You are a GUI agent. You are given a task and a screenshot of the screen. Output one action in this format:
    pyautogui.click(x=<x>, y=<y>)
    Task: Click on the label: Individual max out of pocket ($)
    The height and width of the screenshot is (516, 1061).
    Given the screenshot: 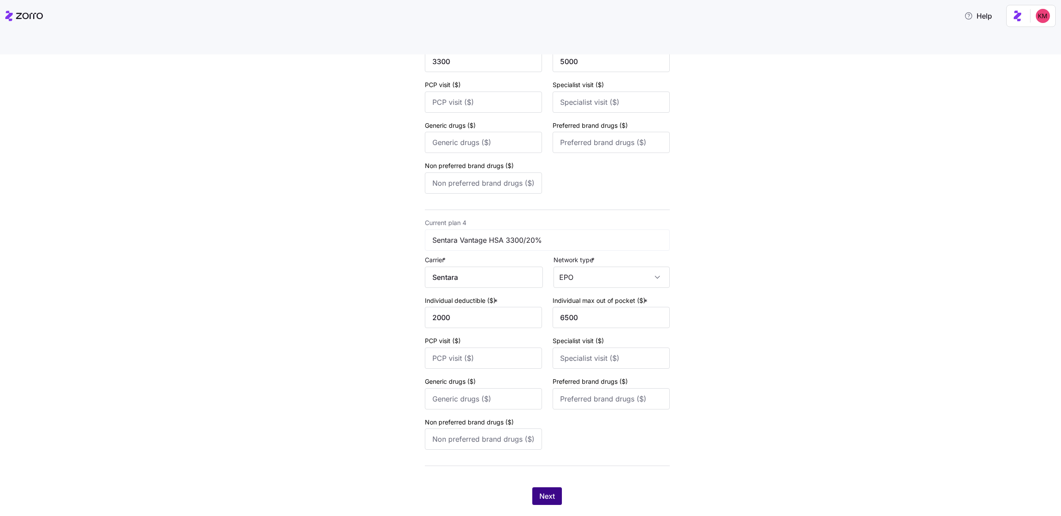 What is the action you would take?
    pyautogui.click(x=601, y=301)
    